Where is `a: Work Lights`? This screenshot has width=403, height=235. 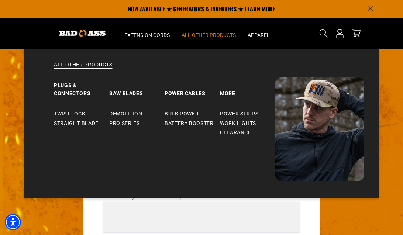
a: Work Lights is located at coordinates (248, 124).